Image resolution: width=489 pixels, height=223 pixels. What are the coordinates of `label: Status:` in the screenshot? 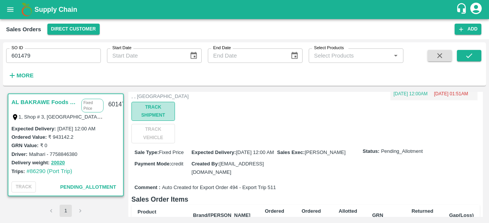 It's located at (371, 152).